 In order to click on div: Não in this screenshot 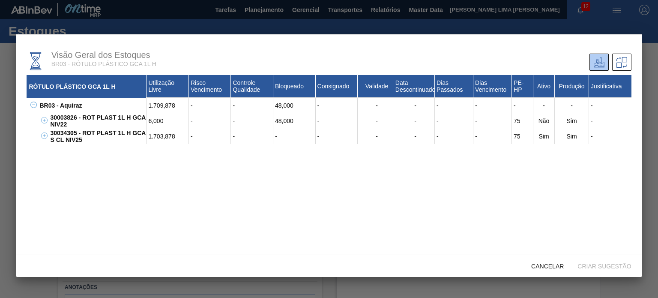, I will do `click(544, 121)`.